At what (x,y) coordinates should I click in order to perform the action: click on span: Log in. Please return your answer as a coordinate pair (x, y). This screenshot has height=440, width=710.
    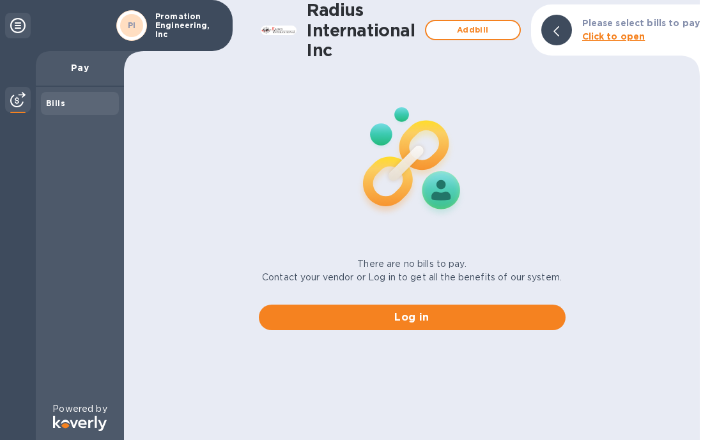
    Looking at the image, I should click on (412, 317).